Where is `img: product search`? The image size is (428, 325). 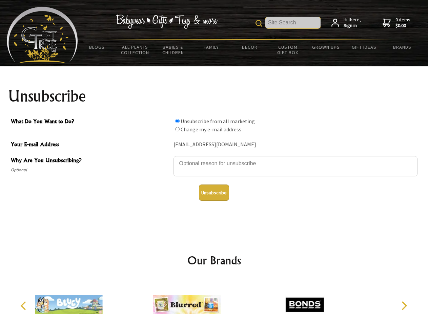 img: product search is located at coordinates (259, 23).